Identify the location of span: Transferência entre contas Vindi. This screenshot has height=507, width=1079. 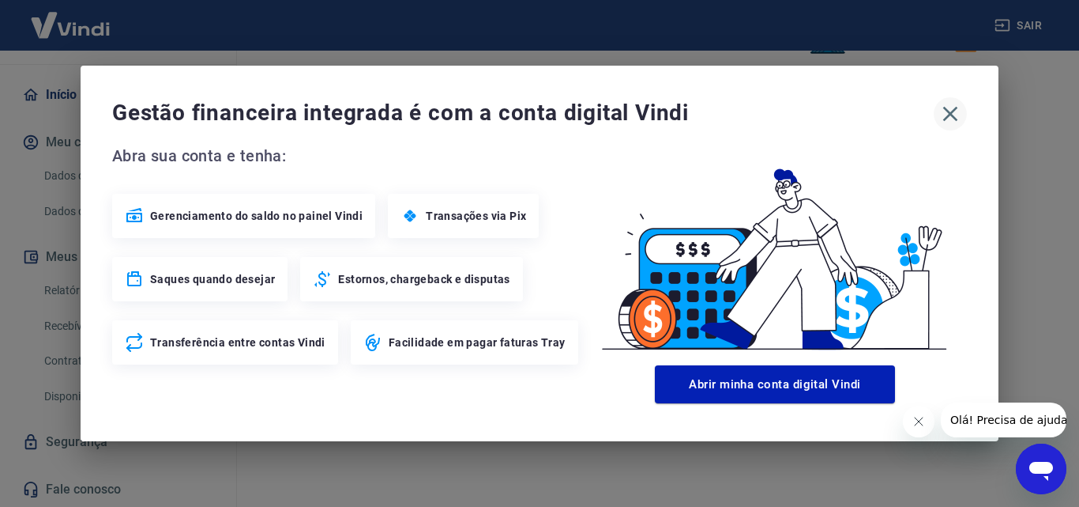
(238, 342).